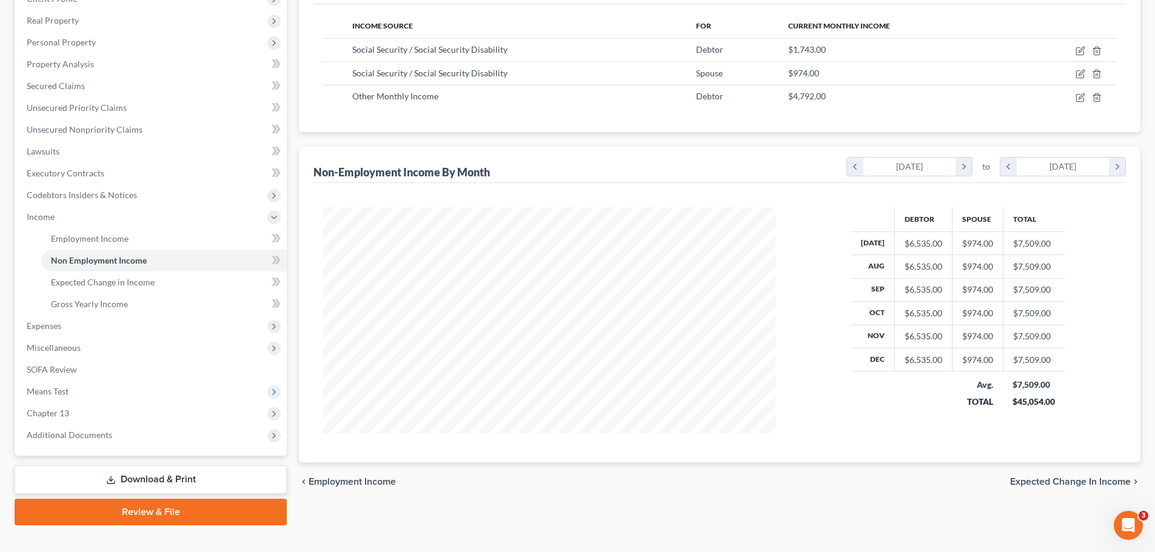 Image resolution: width=1155 pixels, height=552 pixels. Describe the element at coordinates (1034, 219) in the screenshot. I see `th: Total` at that location.